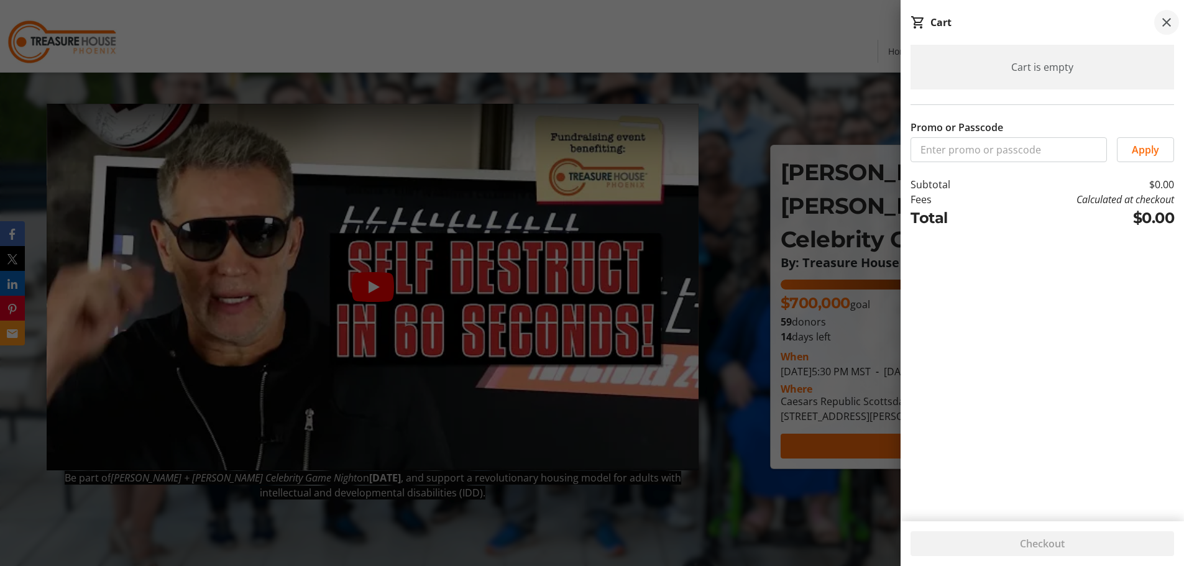 The height and width of the screenshot is (566, 1184). I want to click on label: Promo or Passcode, so click(956, 127).